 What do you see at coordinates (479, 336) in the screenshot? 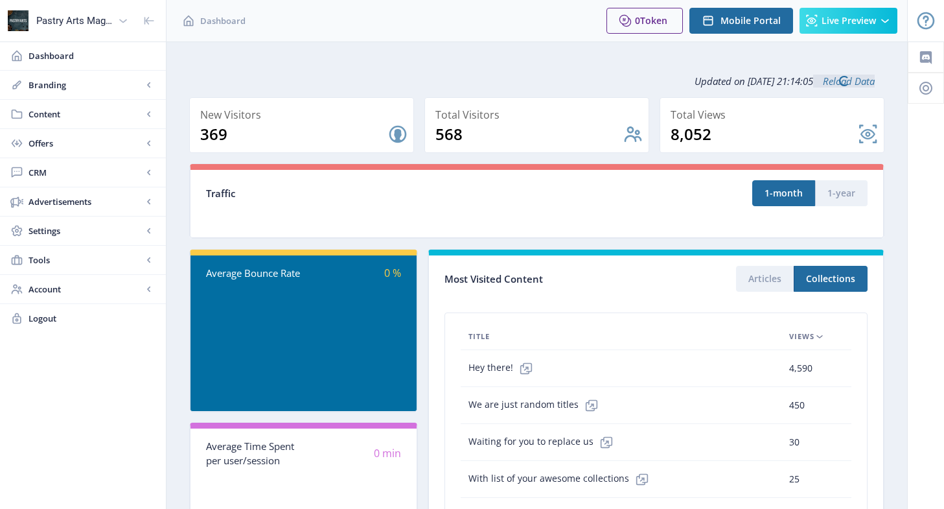
I see `span: Title` at bounding box center [479, 336].